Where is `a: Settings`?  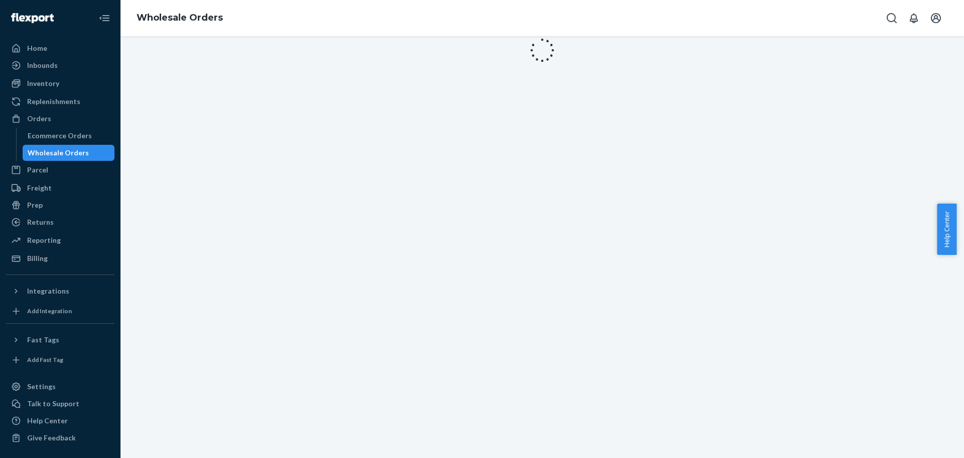 a: Settings is located at coordinates (60, 386).